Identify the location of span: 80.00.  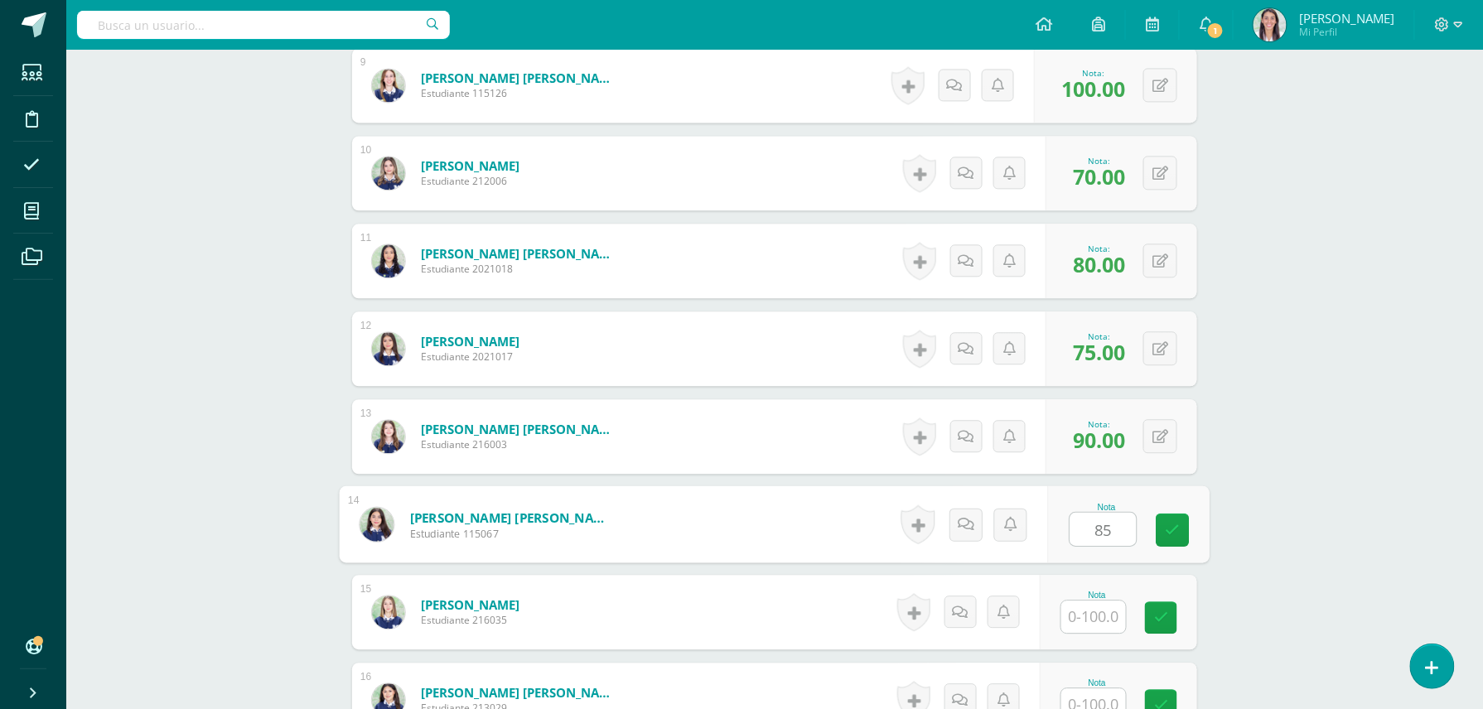
(1099, 264).